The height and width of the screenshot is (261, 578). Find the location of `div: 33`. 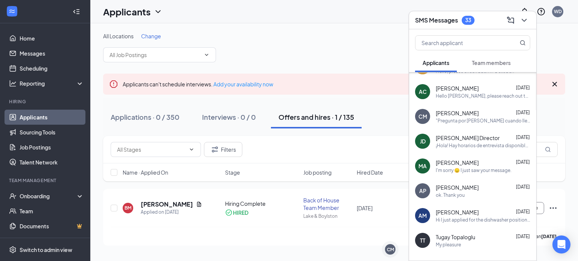

div: 33 is located at coordinates (468, 20).